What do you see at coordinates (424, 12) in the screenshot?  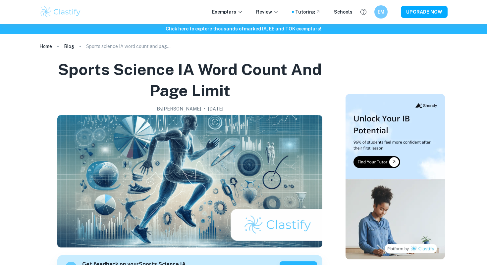 I see `button: UPGRADE NOW` at bounding box center [424, 12].